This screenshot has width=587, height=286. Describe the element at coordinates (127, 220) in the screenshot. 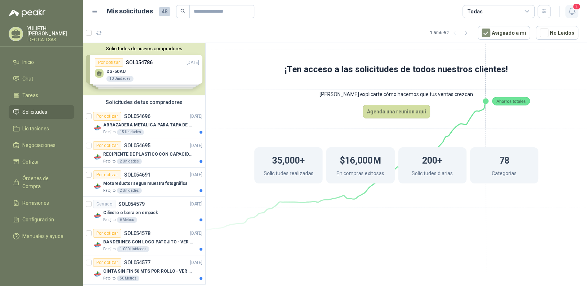

I see `div: 6 Metros` at that location.